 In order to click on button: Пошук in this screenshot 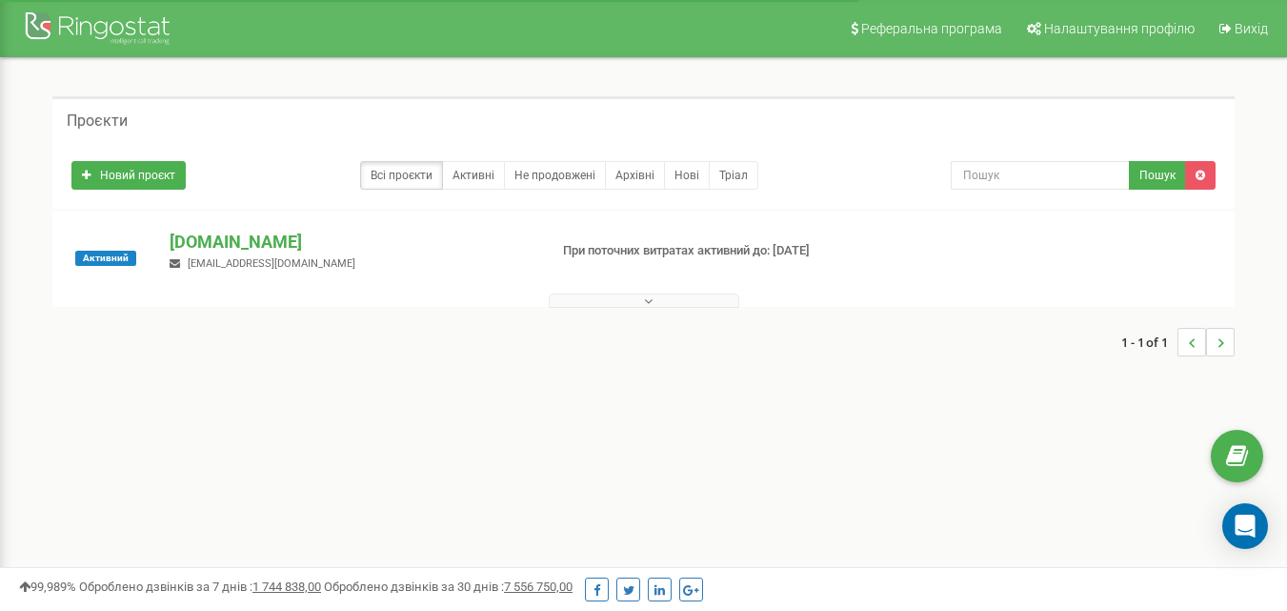, I will do `click(1157, 175)`.